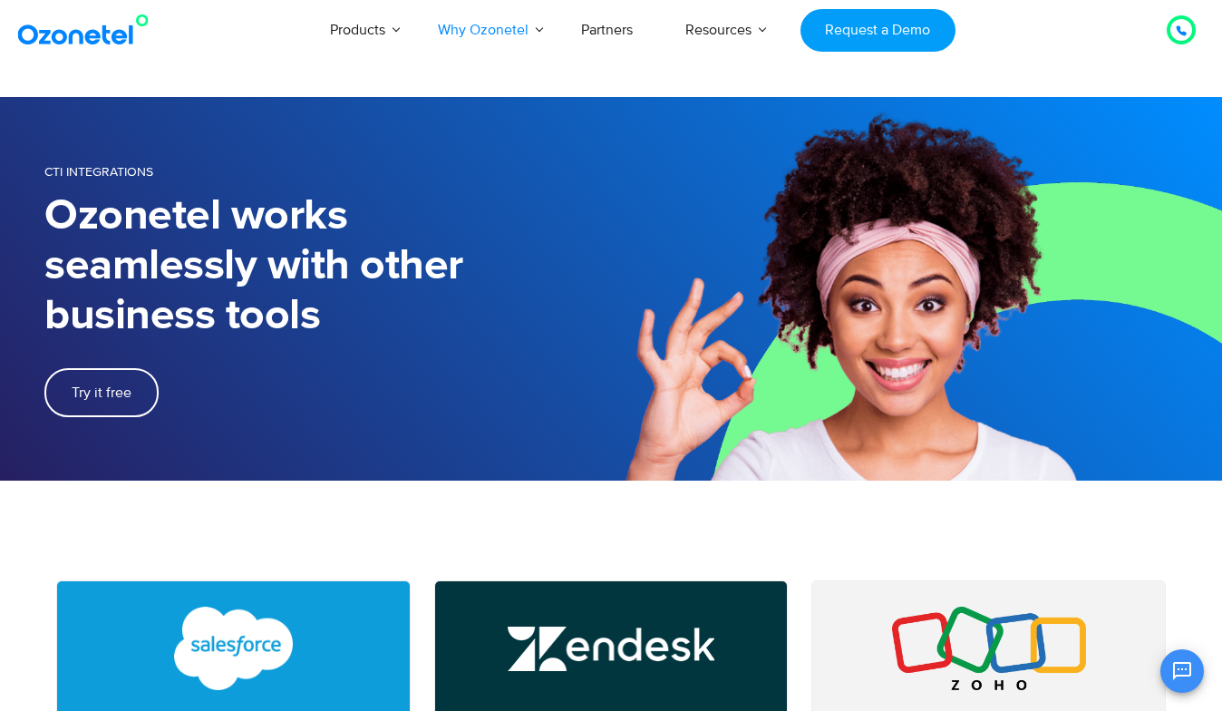 The width and height of the screenshot is (1222, 711). I want to click on img: Zendesk Call Center Integration, so click(611, 648).